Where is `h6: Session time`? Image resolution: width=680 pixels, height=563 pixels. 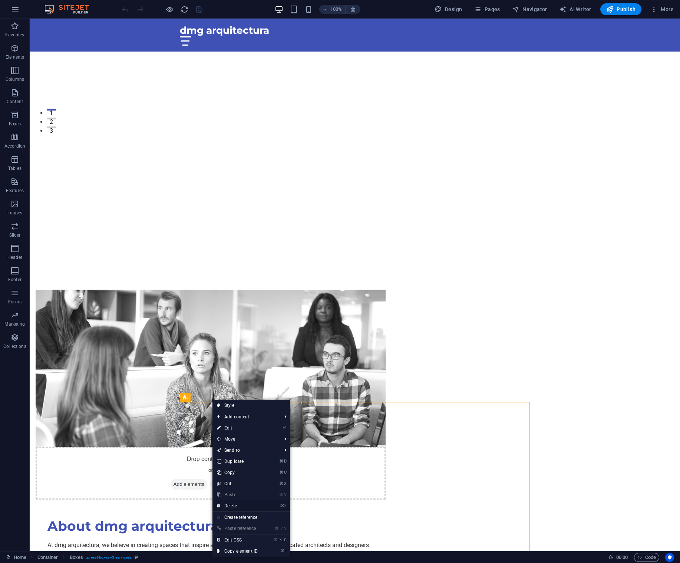
h6: Session time is located at coordinates (618, 557).